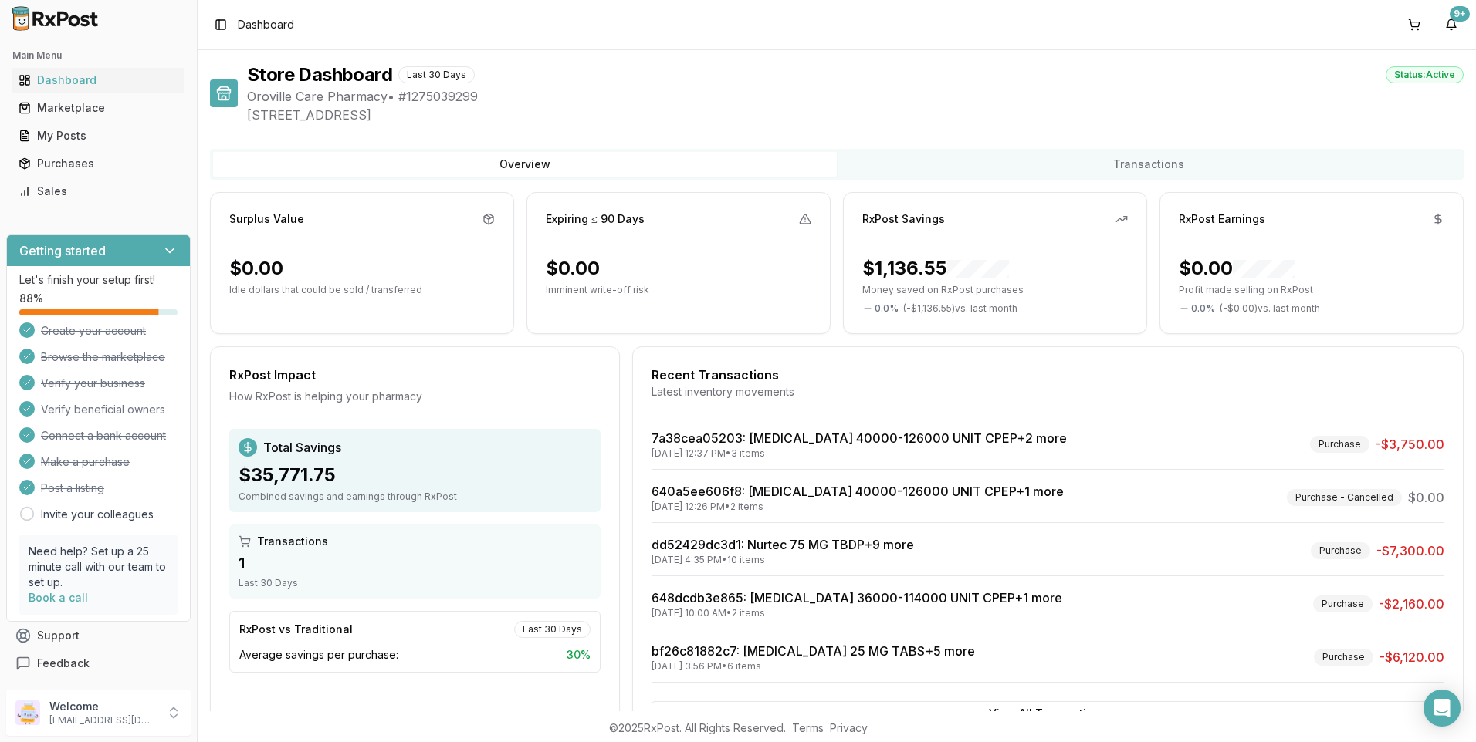  What do you see at coordinates (98, 136) in the screenshot?
I see `a: My Posts` at bounding box center [98, 136].